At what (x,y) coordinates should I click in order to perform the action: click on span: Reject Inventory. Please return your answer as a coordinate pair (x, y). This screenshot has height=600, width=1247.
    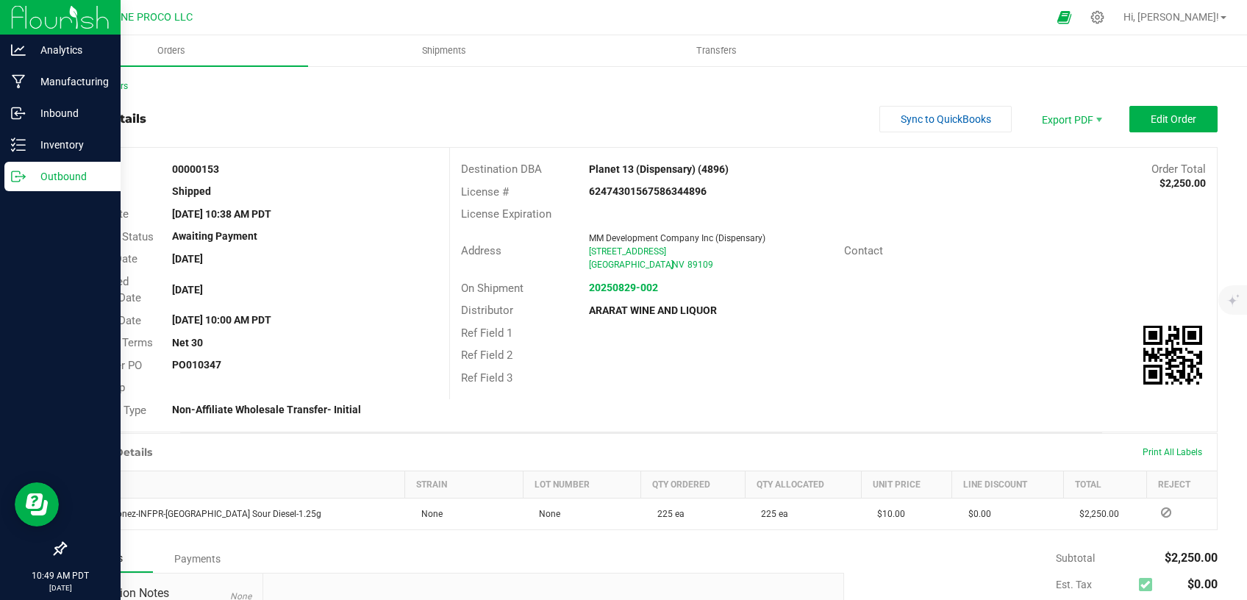
    Looking at the image, I should click on (1166, 512).